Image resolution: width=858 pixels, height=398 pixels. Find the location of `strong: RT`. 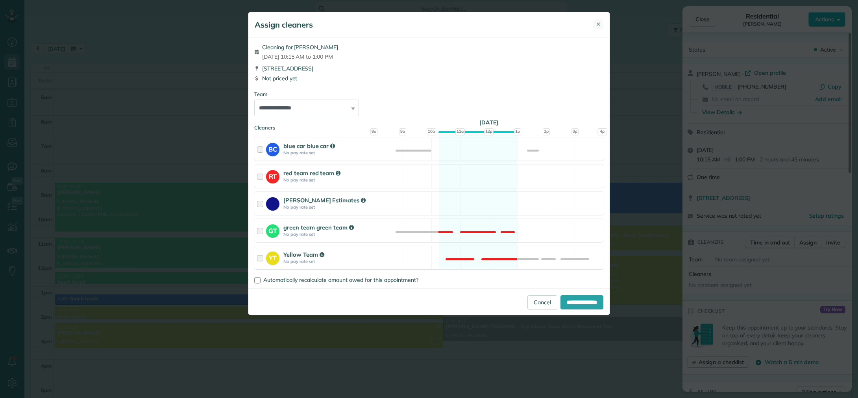

strong: RT is located at coordinates (273, 175).